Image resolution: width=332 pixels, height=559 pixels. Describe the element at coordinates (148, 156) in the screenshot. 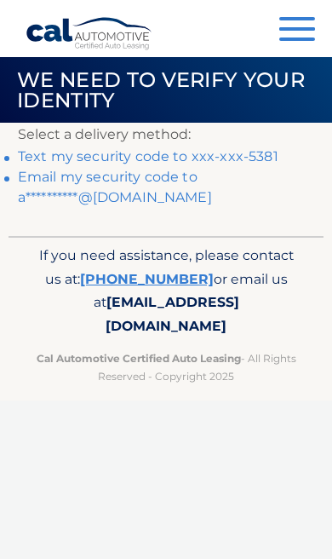

I see `a: Text my security code to xxx-xxx-5381` at that location.